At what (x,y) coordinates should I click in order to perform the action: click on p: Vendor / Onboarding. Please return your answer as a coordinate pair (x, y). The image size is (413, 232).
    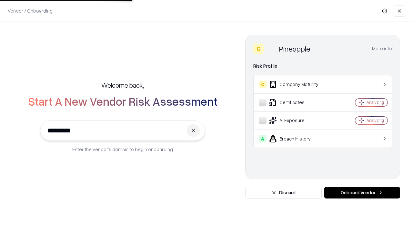
    Looking at the image, I should click on (30, 11).